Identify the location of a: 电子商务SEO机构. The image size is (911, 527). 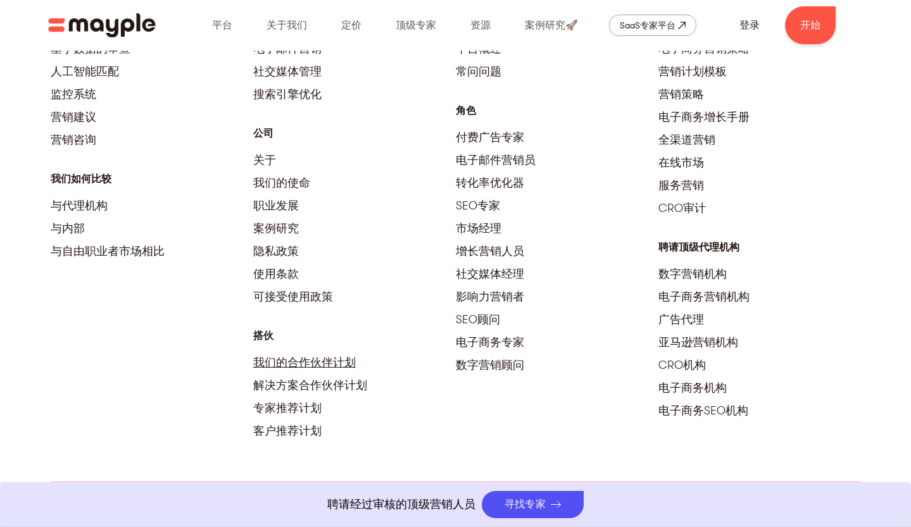
(759, 411).